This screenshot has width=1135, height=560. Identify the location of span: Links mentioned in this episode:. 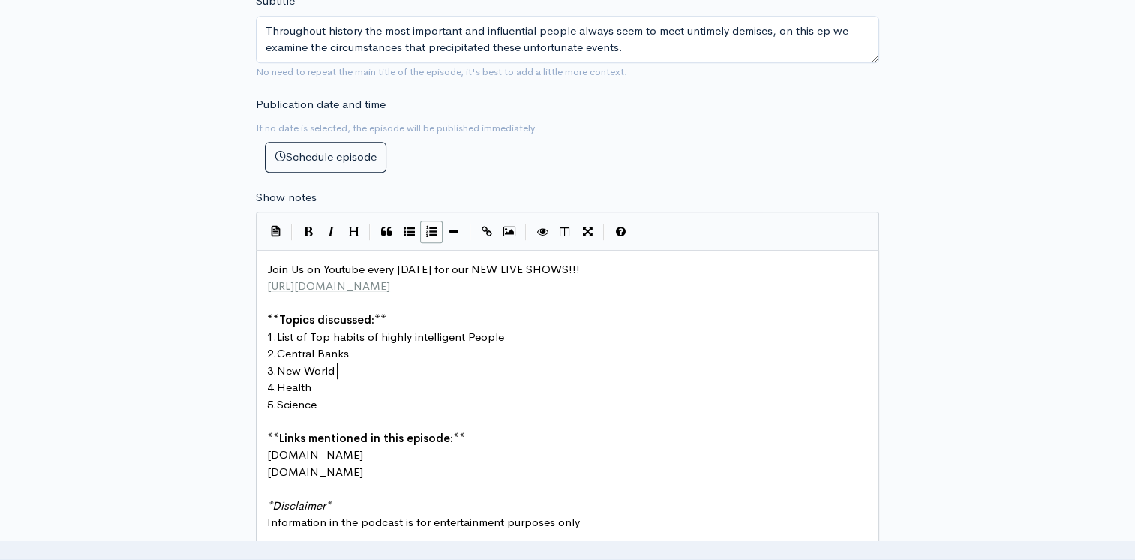
(366, 437).